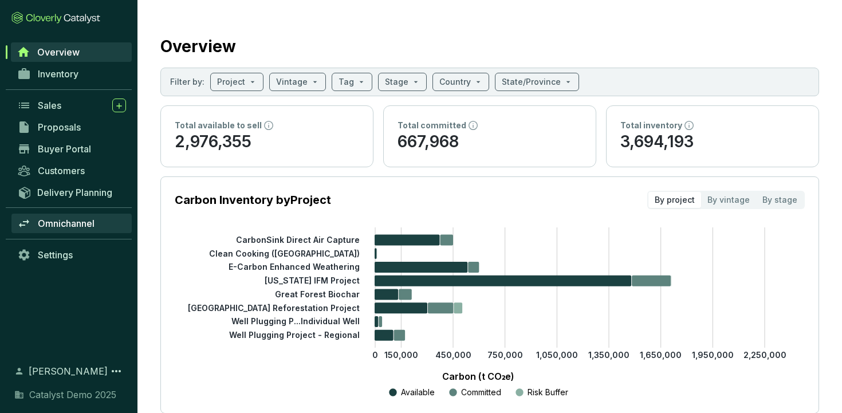 Image resolution: width=842 pixels, height=413 pixels. I want to click on div: By project, so click(675, 200).